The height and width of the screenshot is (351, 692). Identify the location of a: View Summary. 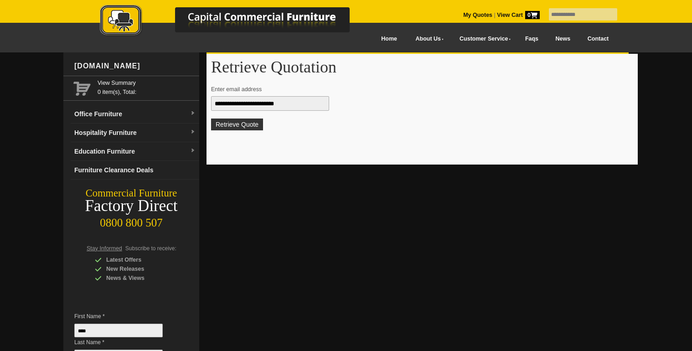
(146, 83).